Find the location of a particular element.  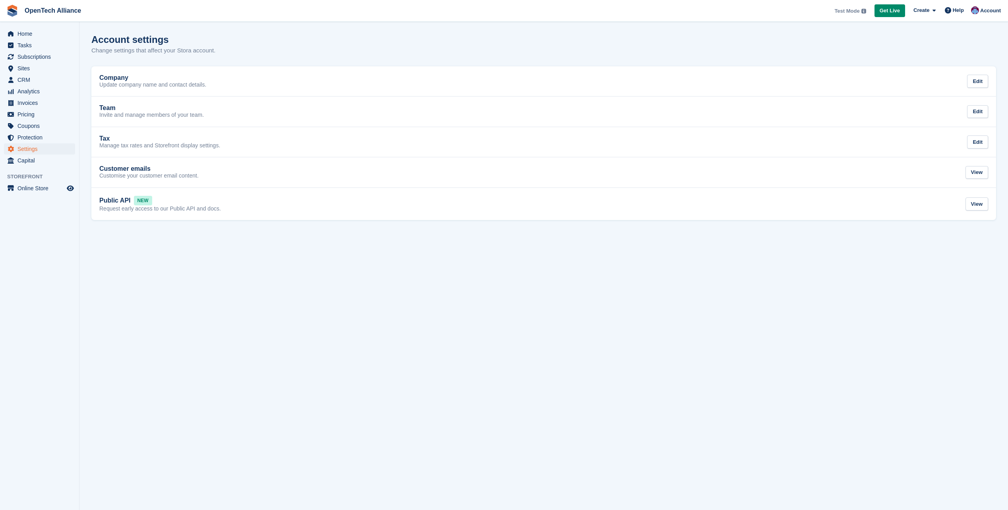

span: Help is located at coordinates (959, 10).